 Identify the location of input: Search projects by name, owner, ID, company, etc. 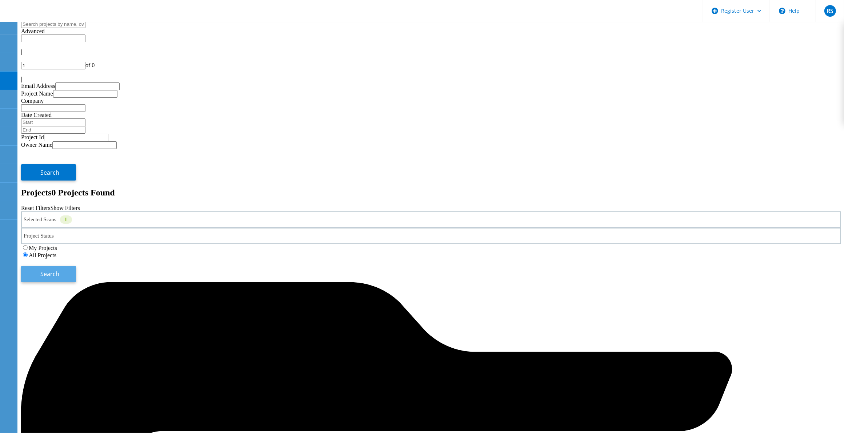
(53, 24).